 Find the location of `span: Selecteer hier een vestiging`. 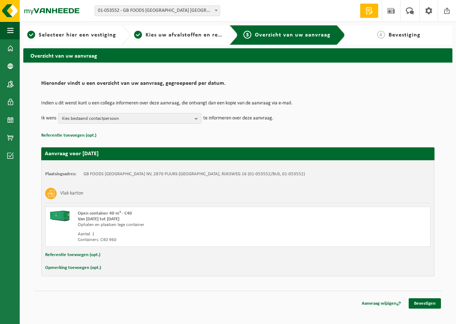

span: Selecteer hier een vestiging is located at coordinates (77, 35).